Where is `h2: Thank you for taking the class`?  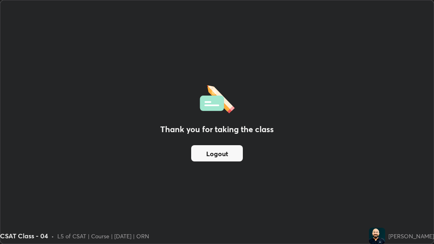
h2: Thank you for taking the class is located at coordinates (217, 129).